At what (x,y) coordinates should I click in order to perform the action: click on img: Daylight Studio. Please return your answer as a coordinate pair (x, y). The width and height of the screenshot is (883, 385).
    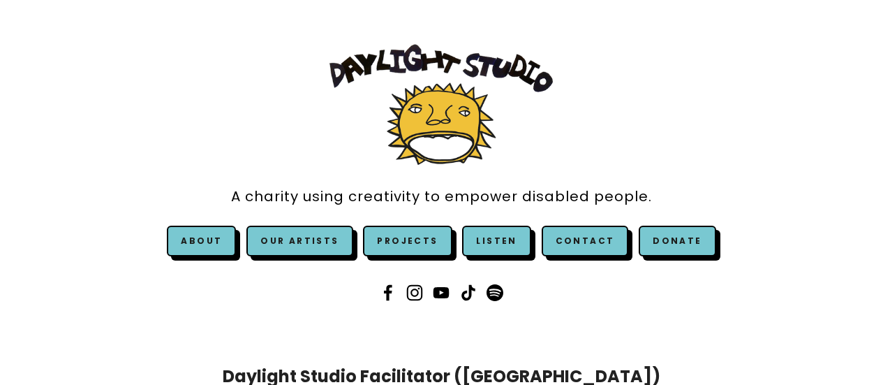
    Looking at the image, I should click on (441, 104).